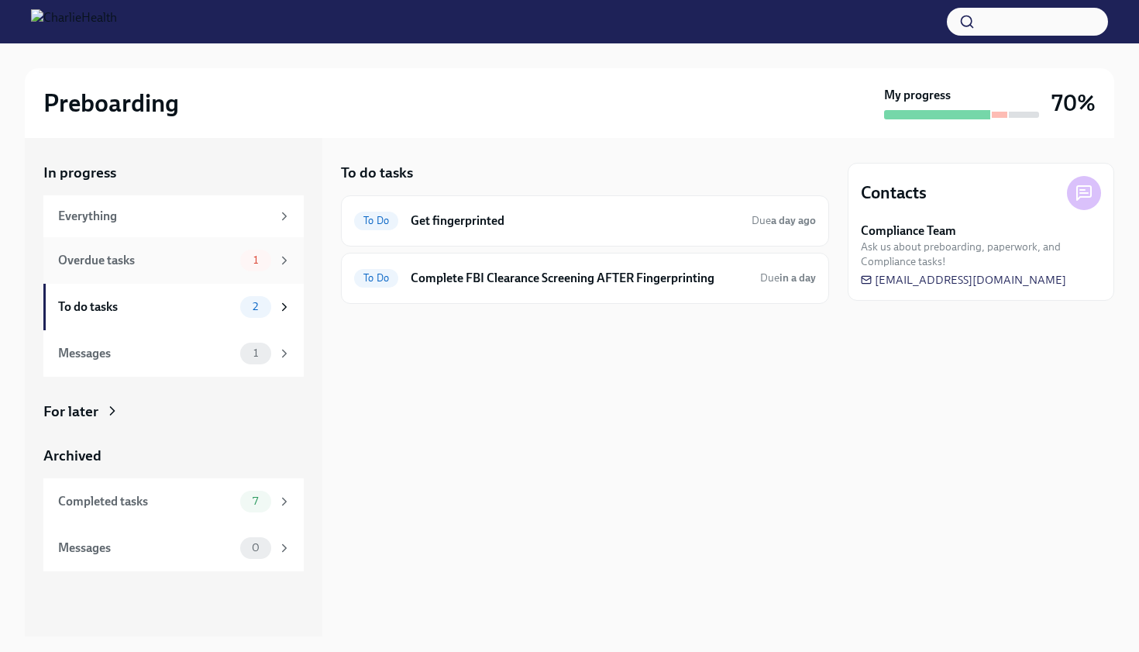 This screenshot has height=652, width=1139. Describe the element at coordinates (111, 103) in the screenshot. I see `h2: Preboarding` at that location.